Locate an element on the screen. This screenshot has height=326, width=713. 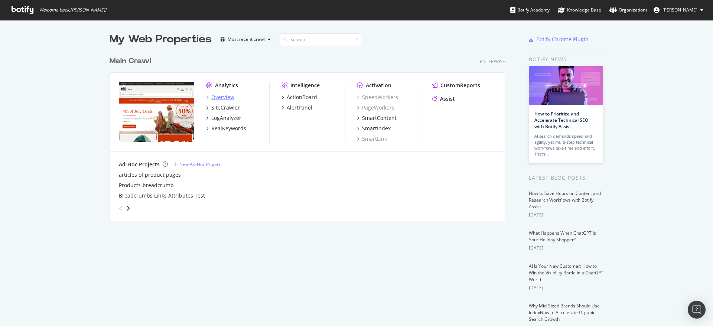
a: SpeedWorkers is located at coordinates (377, 97).